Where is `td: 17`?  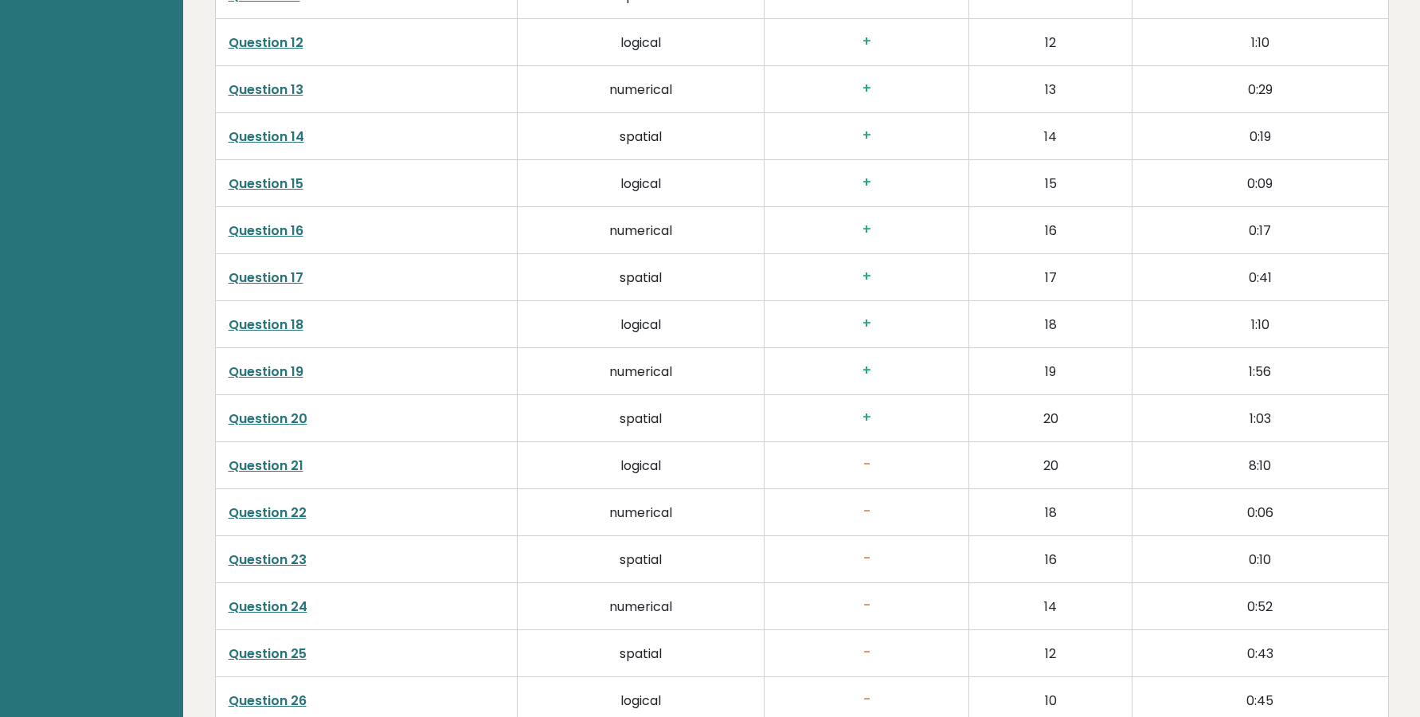
td: 17 is located at coordinates (1051, 277).